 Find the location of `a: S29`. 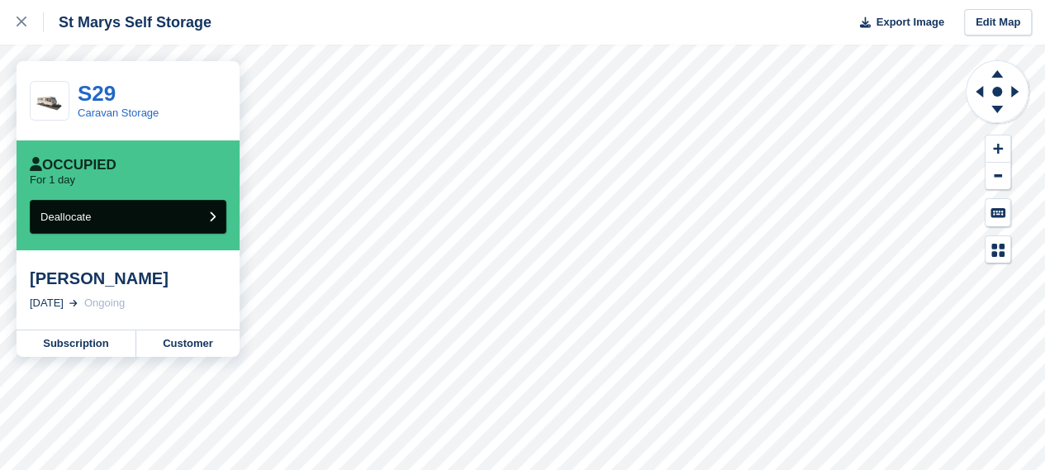

a: S29 is located at coordinates (97, 93).